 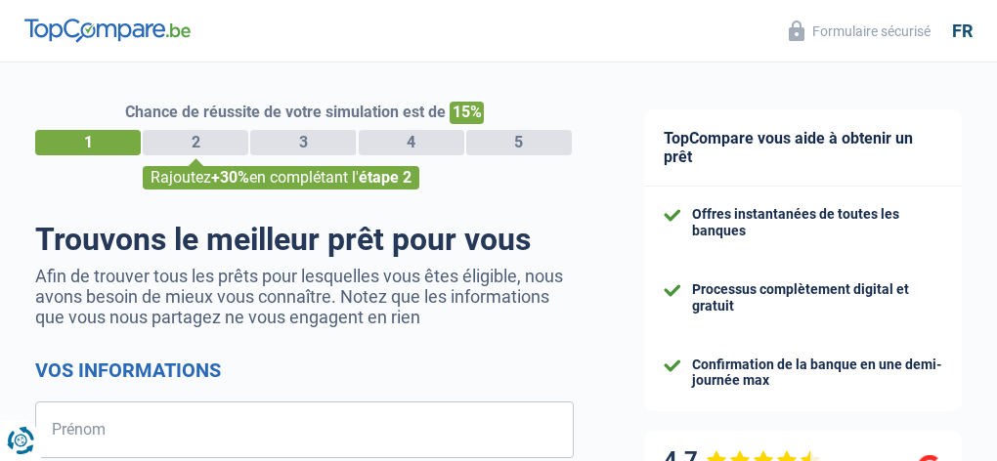 What do you see at coordinates (859, 30) in the screenshot?
I see `button: Formulaire sécurisé` at bounding box center [859, 30].